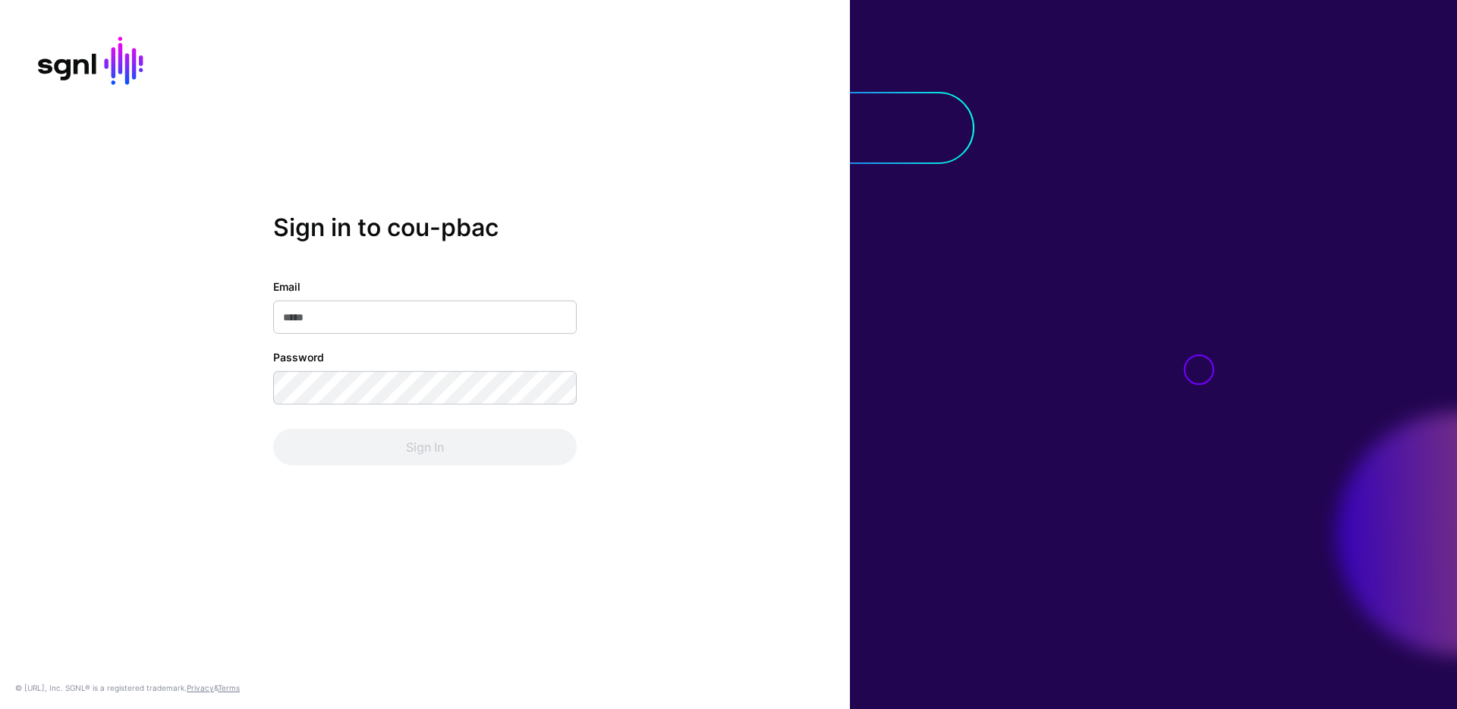 The image size is (1457, 709). What do you see at coordinates (200, 688) in the screenshot?
I see `a: Privacy` at bounding box center [200, 688].